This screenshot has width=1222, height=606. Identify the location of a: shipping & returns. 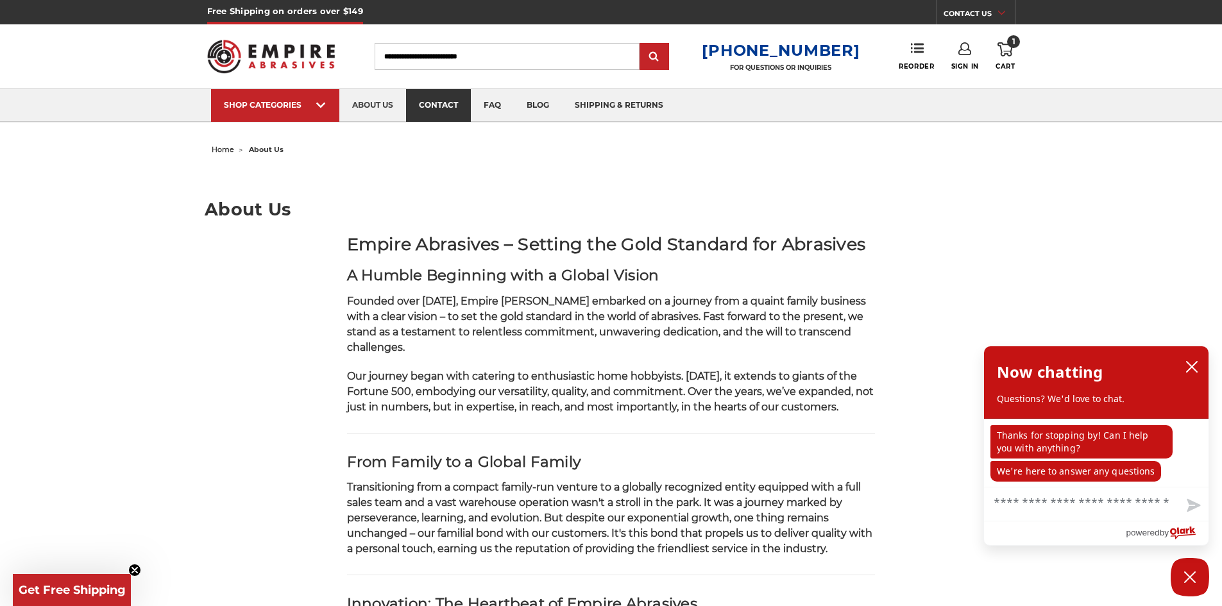
(619, 105).